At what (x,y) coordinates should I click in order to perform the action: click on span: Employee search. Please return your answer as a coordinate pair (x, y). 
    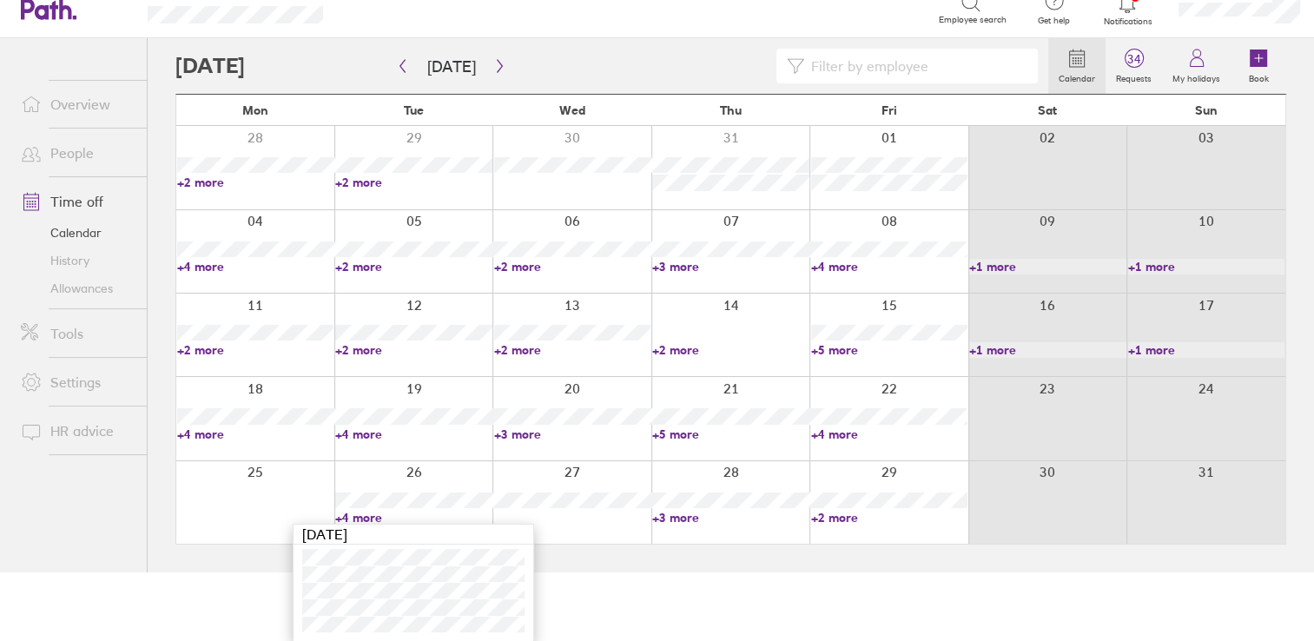
    Looking at the image, I should click on (973, 20).